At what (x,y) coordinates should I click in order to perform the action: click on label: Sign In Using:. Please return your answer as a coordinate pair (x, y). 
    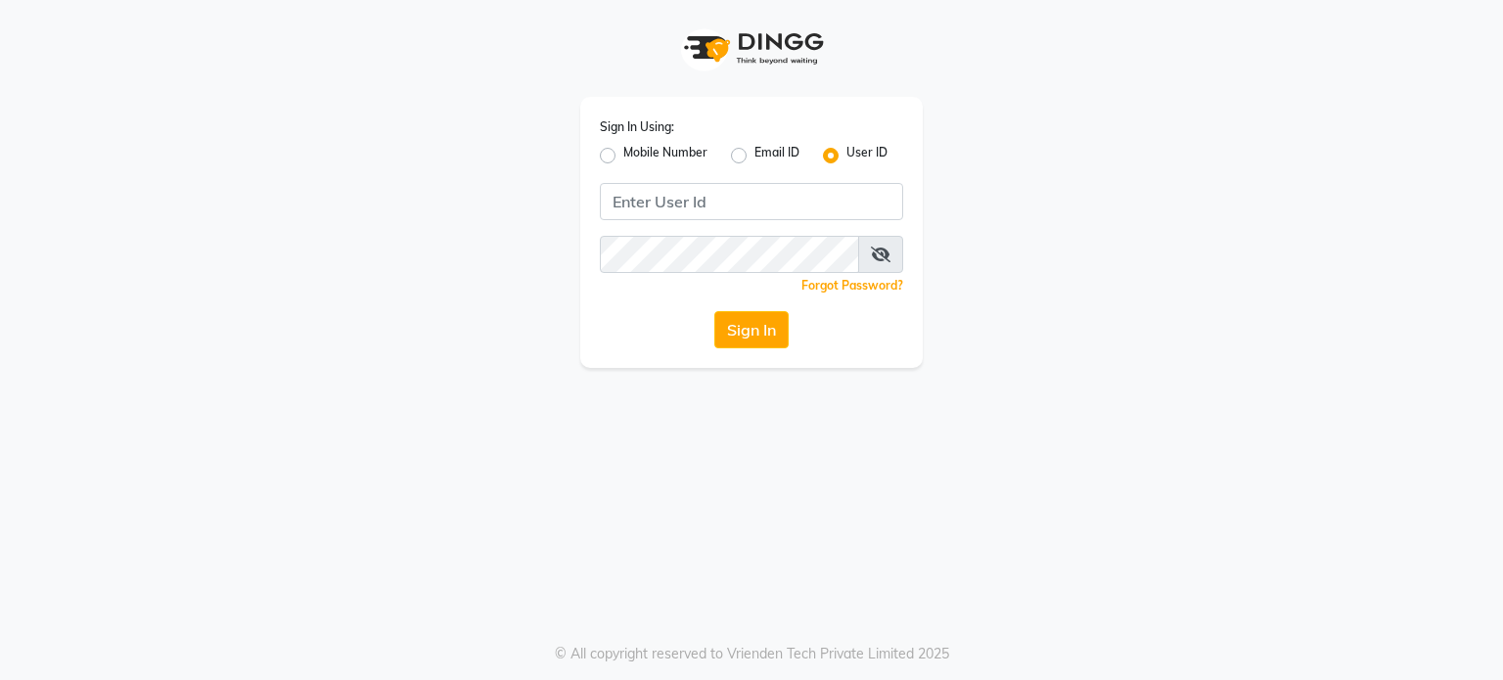
    Looking at the image, I should click on (637, 127).